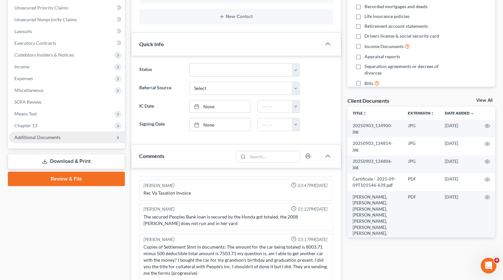  Describe the element at coordinates (161, 124) in the screenshot. I see `label: Signing Date` at that location.